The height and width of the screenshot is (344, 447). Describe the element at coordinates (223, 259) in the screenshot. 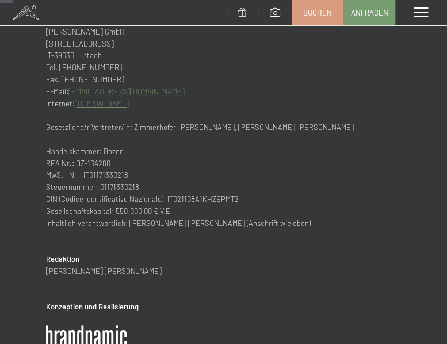

I see `h2: Redaktion` at that location.